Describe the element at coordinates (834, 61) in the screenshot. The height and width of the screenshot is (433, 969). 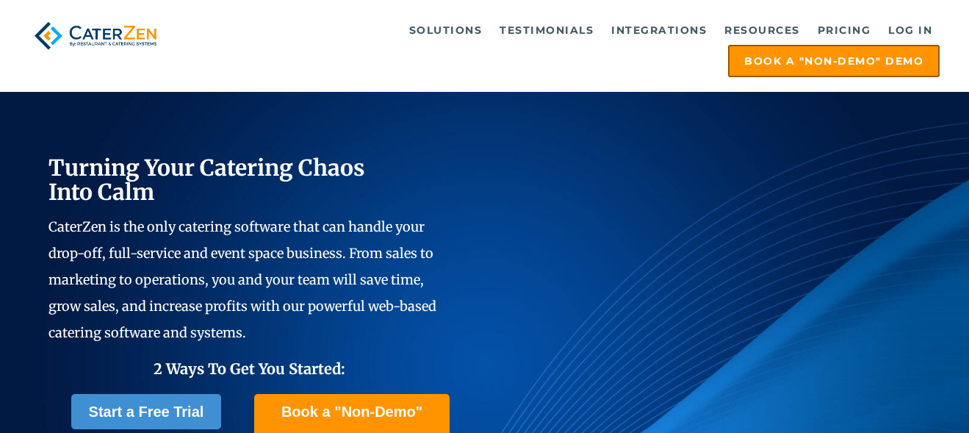
I see `a: Book a "Non-Demo" Demo` at that location.